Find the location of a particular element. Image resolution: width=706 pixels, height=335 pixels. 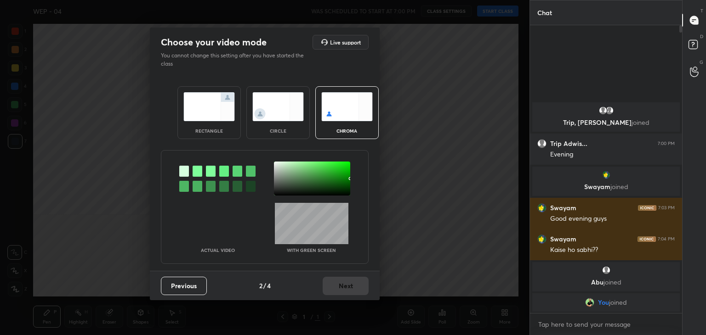

img: normalScreenIcon.ae25ed63.svg is located at coordinates (209, 107).